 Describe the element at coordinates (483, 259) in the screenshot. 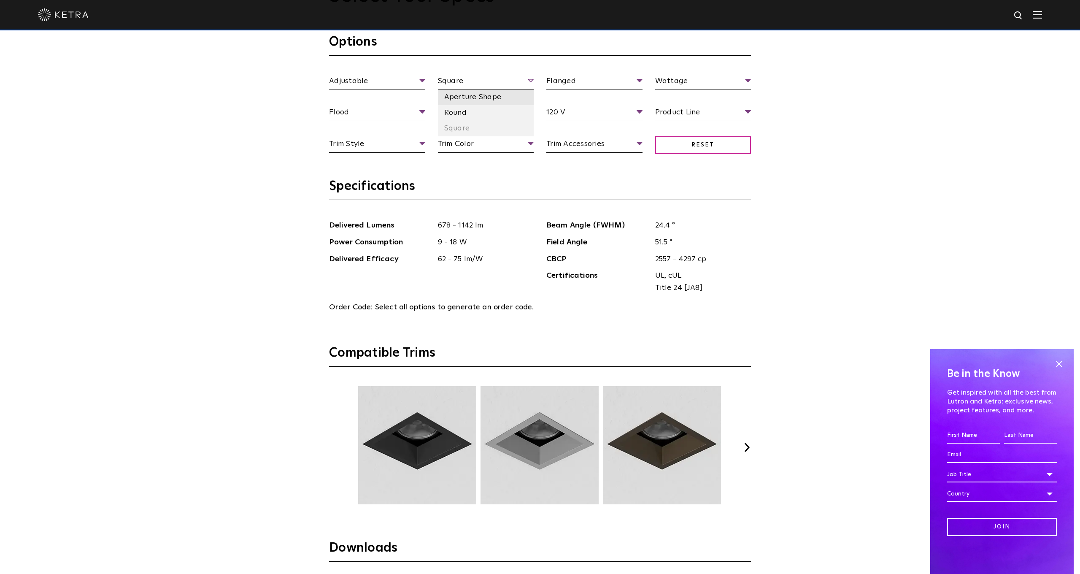

I see `span: 62 - 75 lm/W` at that location.